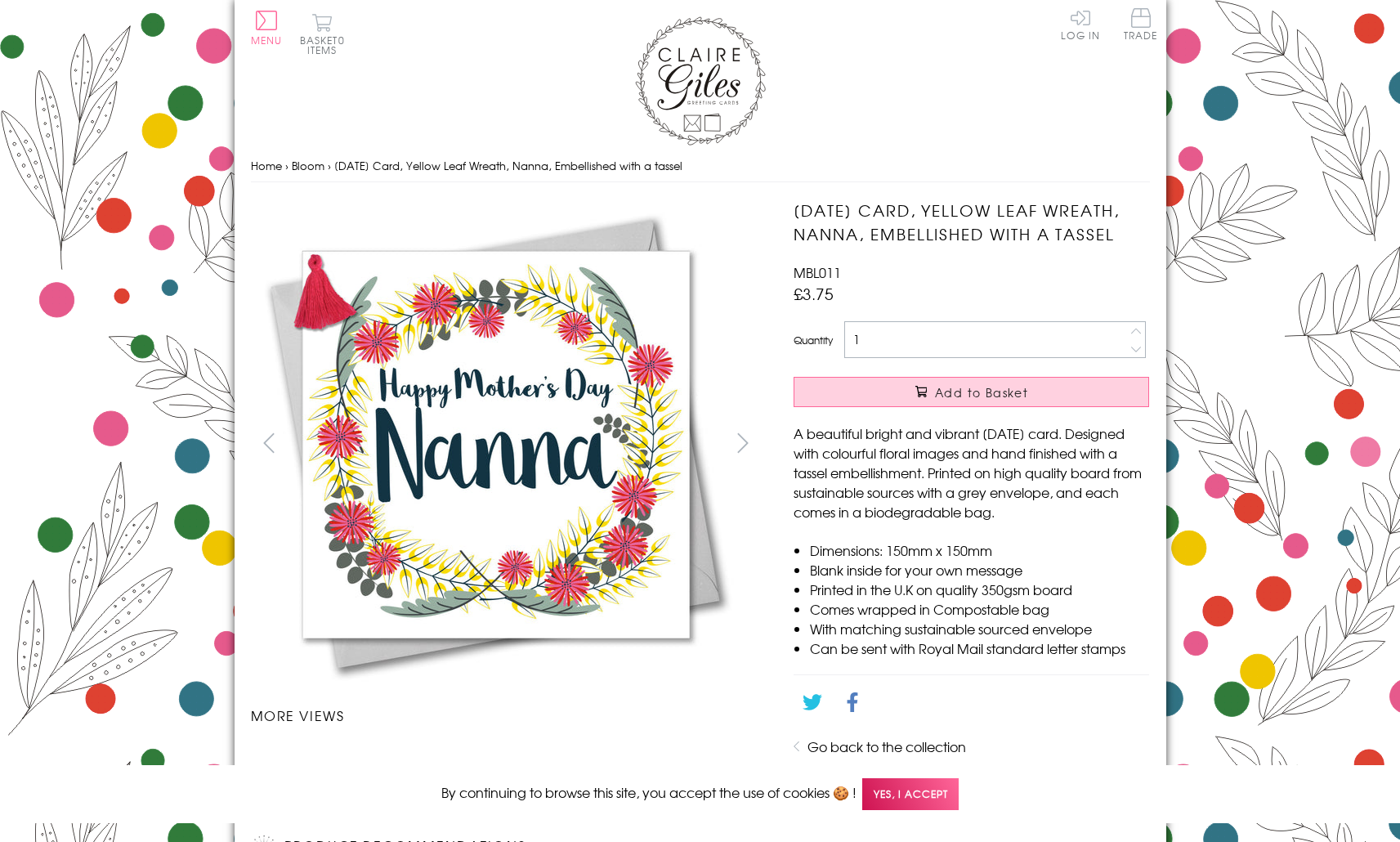 This screenshot has width=1400, height=842. I want to click on a: Bloom, so click(308, 165).